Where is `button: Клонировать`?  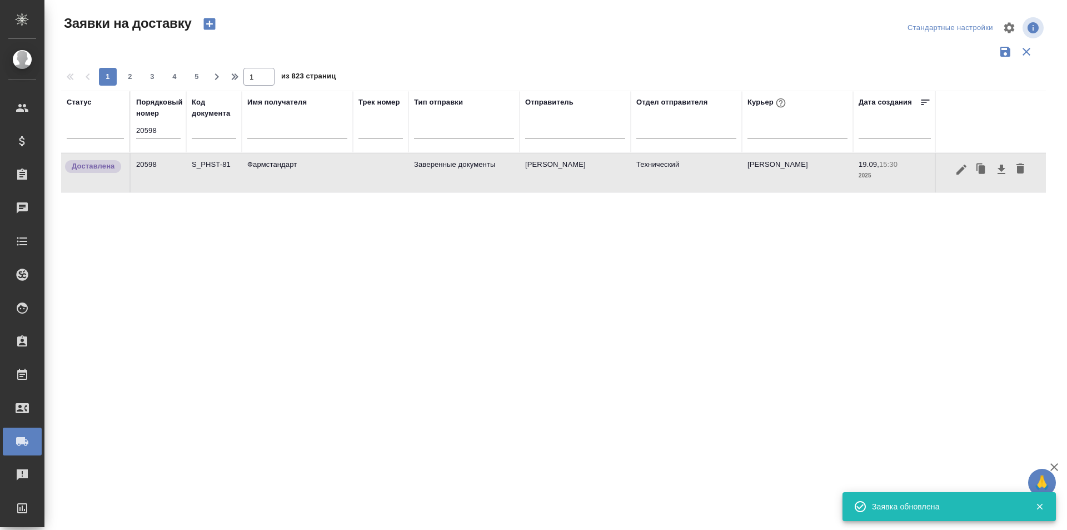 button: Клонировать is located at coordinates (981, 169).